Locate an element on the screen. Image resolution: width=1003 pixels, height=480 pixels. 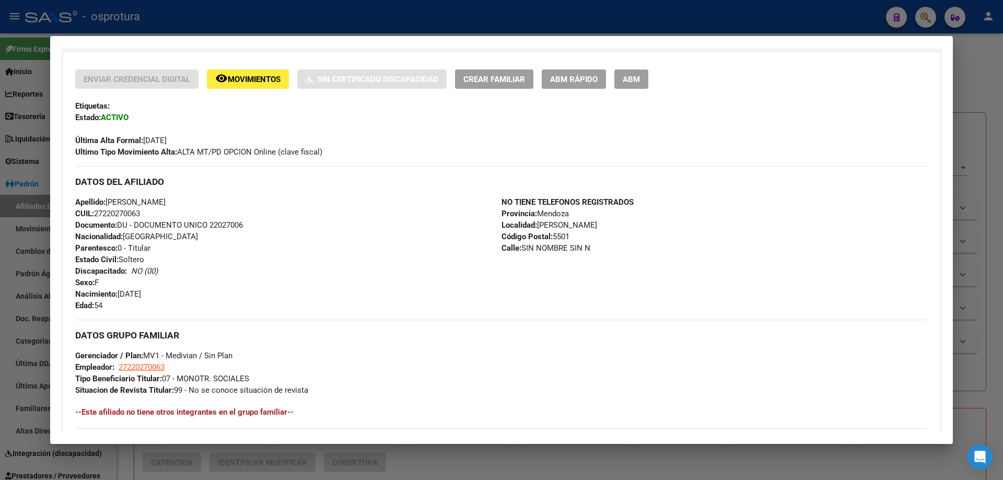
strong: ACTIVO is located at coordinates (114, 117).